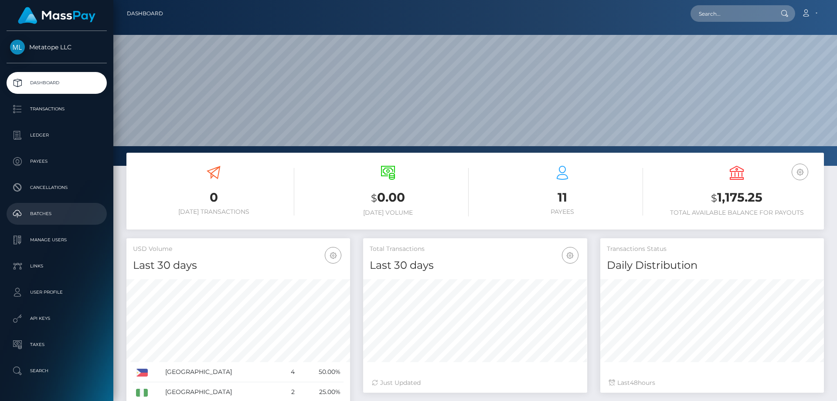 This screenshot has width=837, height=401. I want to click on a: Batches, so click(57, 214).